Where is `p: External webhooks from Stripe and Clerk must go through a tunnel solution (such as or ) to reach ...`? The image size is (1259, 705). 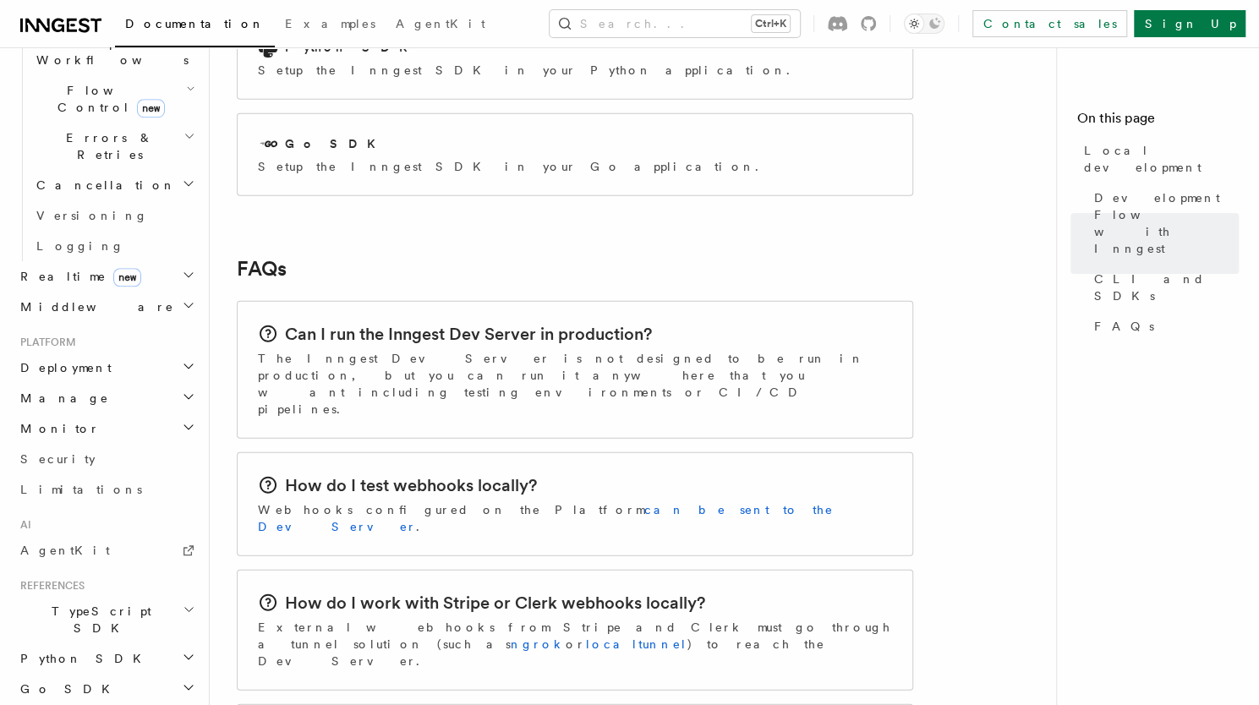 p: External webhooks from Stripe and Clerk must go through a tunnel solution (such as or ) to reach ... is located at coordinates (575, 644).